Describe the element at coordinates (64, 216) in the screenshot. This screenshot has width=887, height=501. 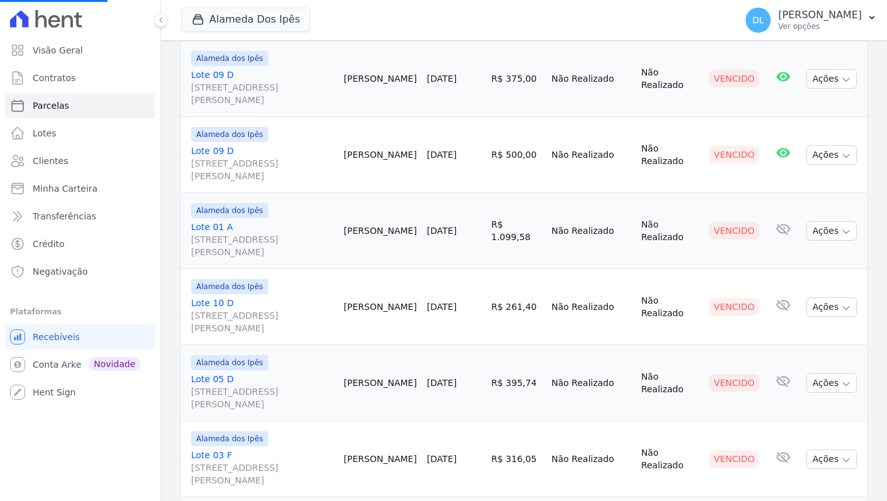
I see `span: Transferências` at that location.